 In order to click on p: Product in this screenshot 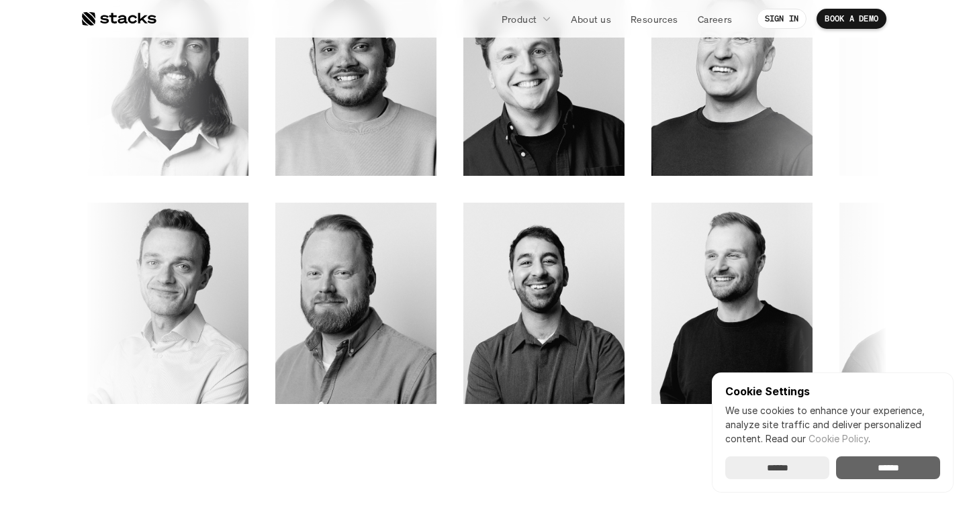, I will do `click(519, 19)`.